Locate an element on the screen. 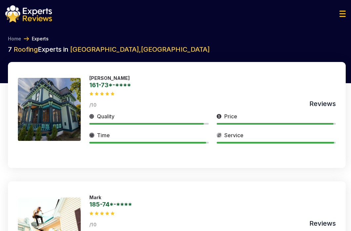 Image resolution: width=351 pixels, height=231 pixels. img: Menu Icon is located at coordinates (343, 14).